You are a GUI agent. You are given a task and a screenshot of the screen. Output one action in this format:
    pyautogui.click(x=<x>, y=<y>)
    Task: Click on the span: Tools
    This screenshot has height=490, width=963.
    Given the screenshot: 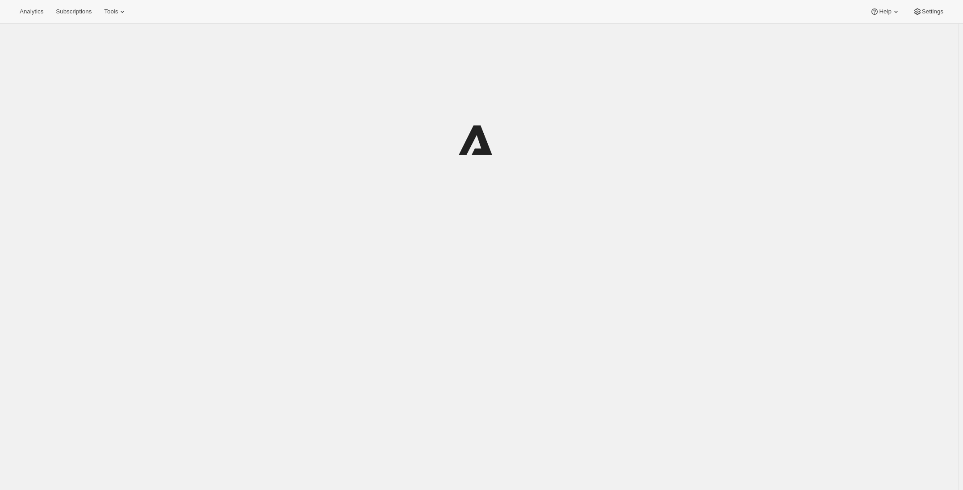 What is the action you would take?
    pyautogui.click(x=111, y=12)
    